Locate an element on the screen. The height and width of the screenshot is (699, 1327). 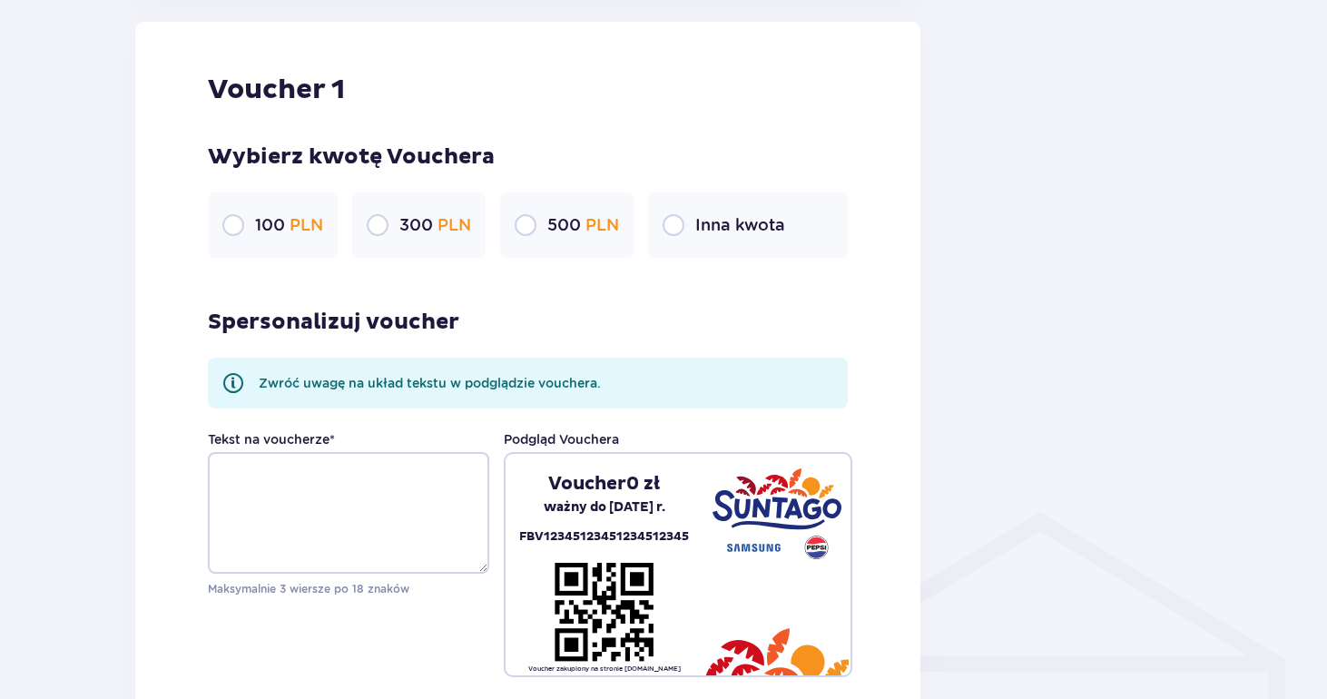
p: FBV12345123451234512345 is located at coordinates (604, 537).